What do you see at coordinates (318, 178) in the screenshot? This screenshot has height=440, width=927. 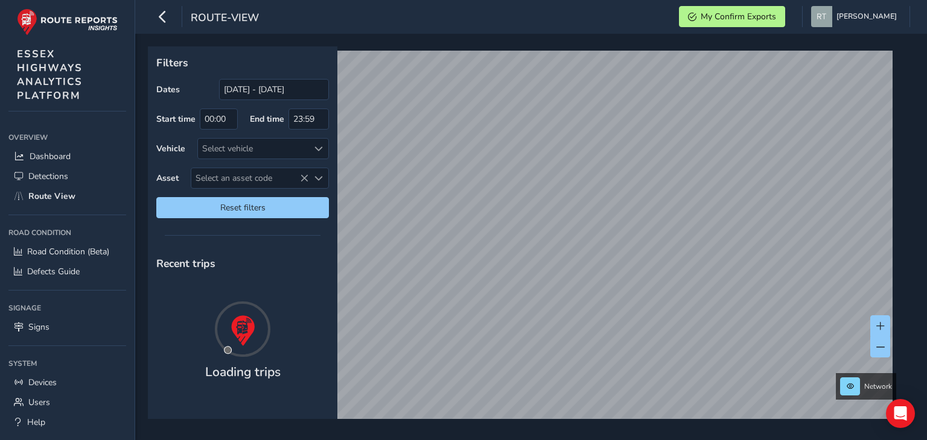 I see `div: Select an asset code` at bounding box center [318, 178].